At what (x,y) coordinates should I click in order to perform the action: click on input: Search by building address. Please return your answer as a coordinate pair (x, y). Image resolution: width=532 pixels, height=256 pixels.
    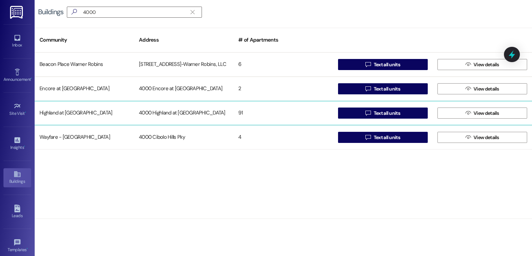
    Looking at the image, I should click on (135, 12).